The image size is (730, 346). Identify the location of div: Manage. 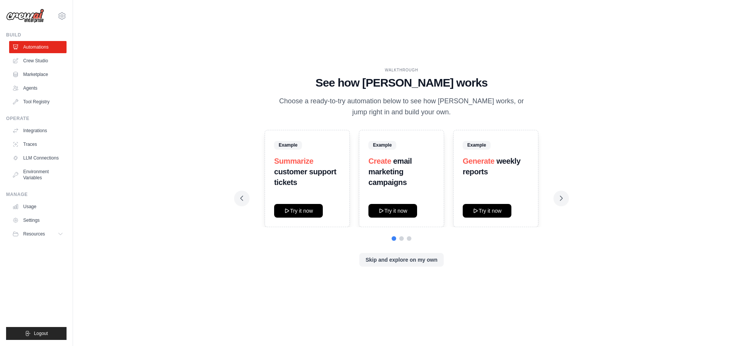
(36, 195).